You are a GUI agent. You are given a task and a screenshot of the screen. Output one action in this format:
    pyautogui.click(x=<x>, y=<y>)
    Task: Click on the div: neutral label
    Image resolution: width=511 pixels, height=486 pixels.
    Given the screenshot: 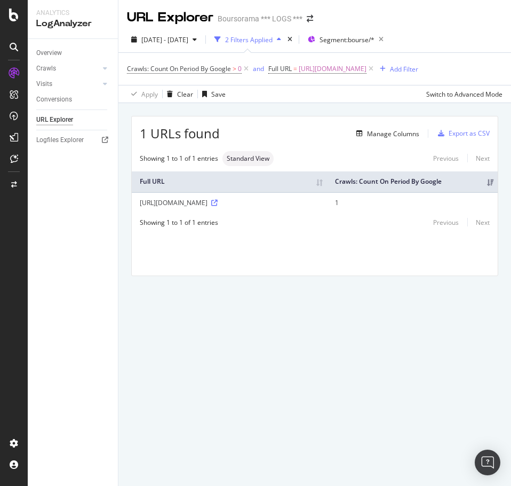 What is the action you would take?
    pyautogui.click(x=248, y=159)
    